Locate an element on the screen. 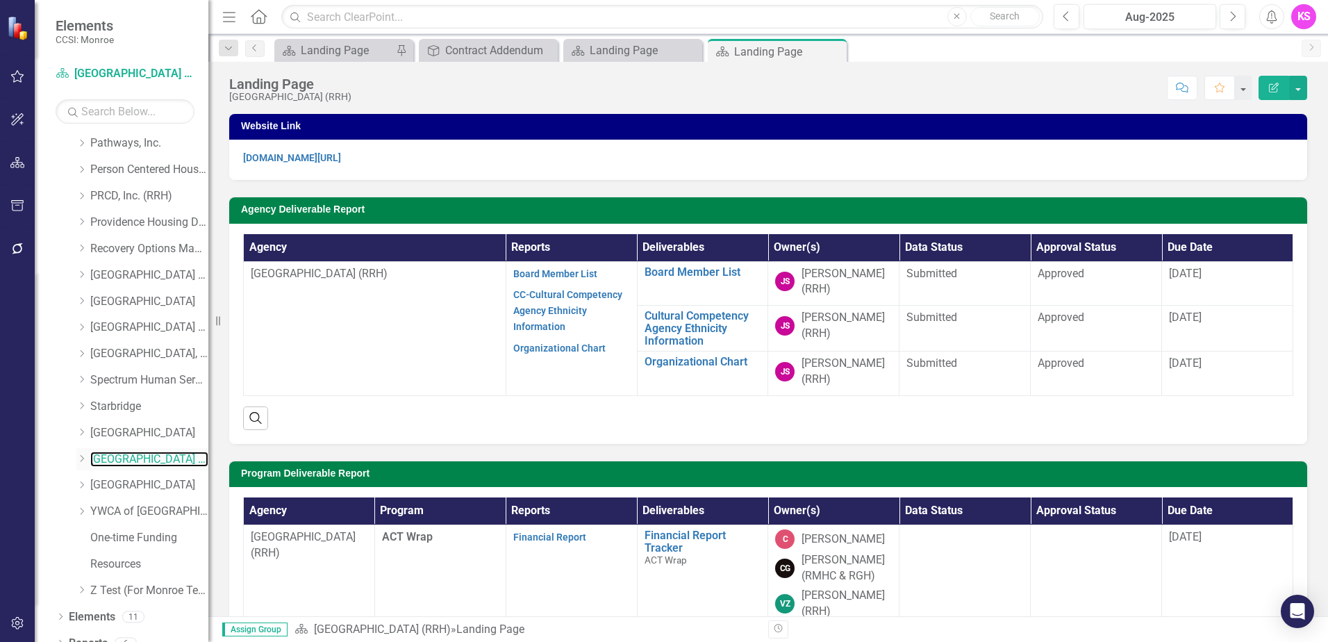 This screenshot has width=1328, height=642. div: KS is located at coordinates (1303, 17).